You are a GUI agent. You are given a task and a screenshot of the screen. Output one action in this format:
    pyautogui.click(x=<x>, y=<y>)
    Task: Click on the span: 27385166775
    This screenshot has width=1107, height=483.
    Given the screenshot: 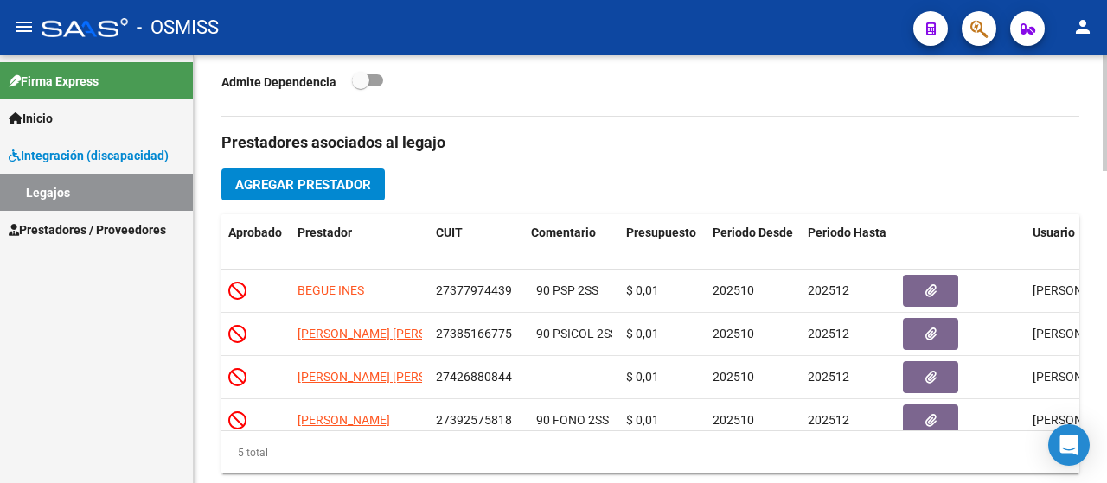 What is the action you would take?
    pyautogui.click(x=474, y=334)
    